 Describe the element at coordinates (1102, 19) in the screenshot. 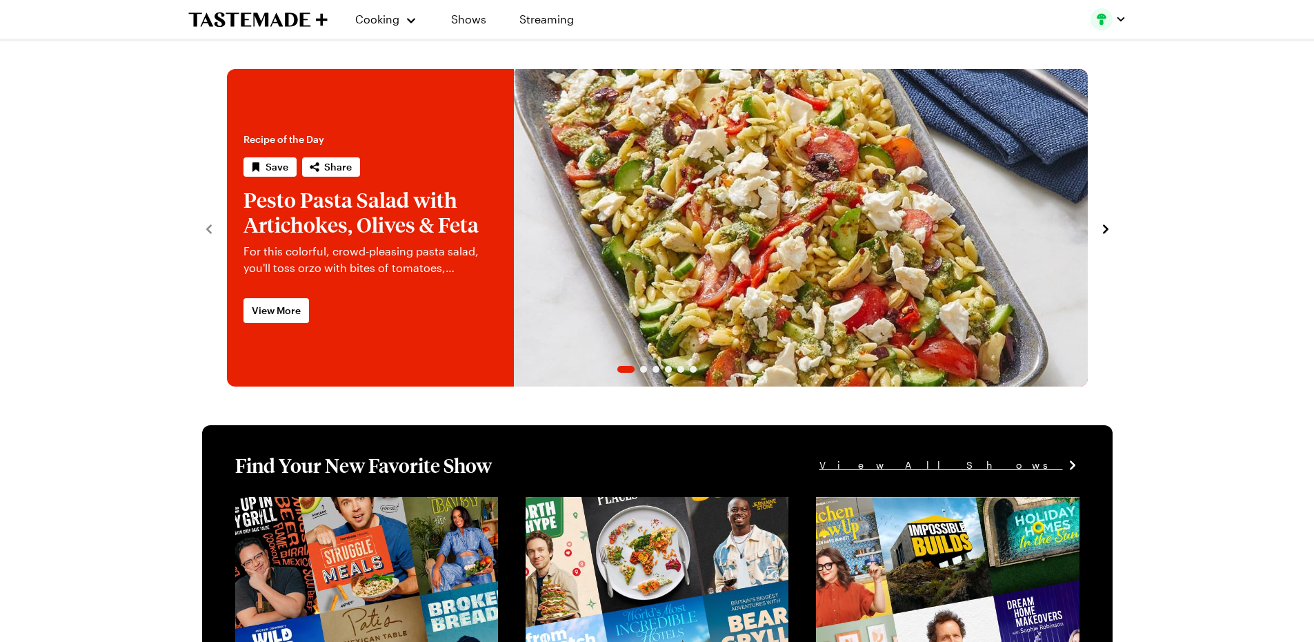

I see `img: Profile picture` at that location.